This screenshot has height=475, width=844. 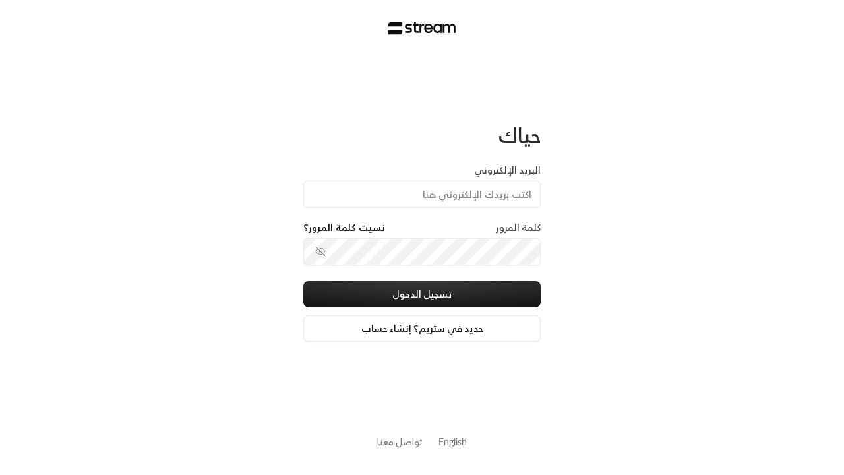 What do you see at coordinates (344, 227) in the screenshot?
I see `a: نسيت كلمة المرور؟` at bounding box center [344, 227].